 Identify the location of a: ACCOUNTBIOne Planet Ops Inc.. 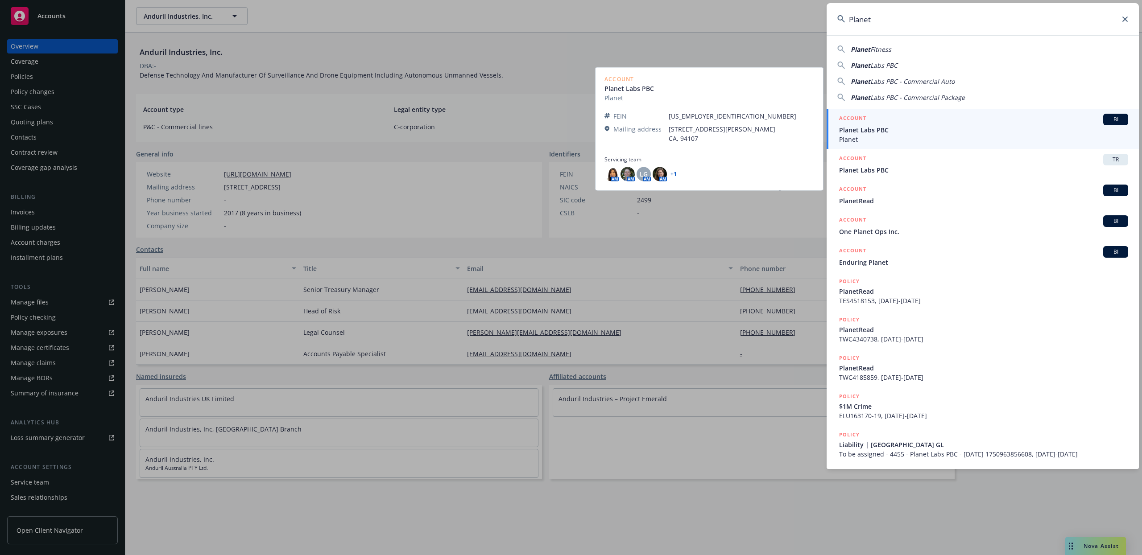
(982, 226).